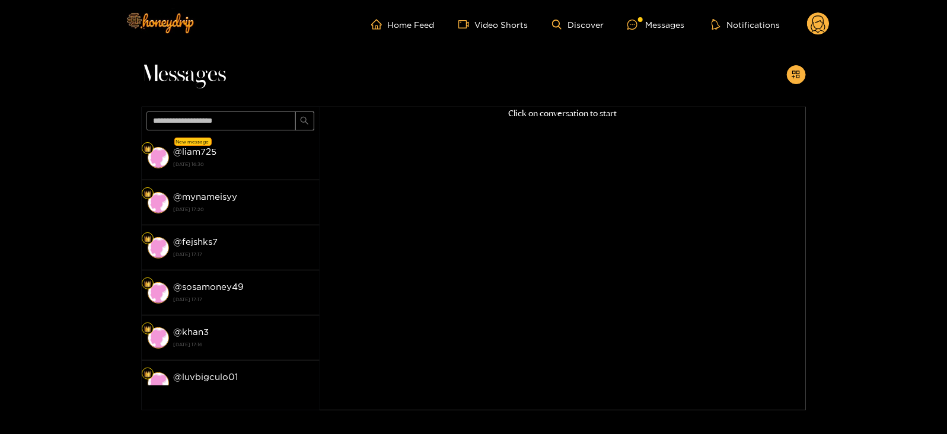 This screenshot has height=434, width=947. I want to click on strong: @ sosamoney49, so click(209, 286).